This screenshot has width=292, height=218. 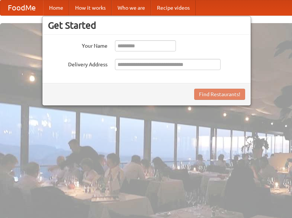 I want to click on button: Find Restaurants!, so click(x=220, y=94).